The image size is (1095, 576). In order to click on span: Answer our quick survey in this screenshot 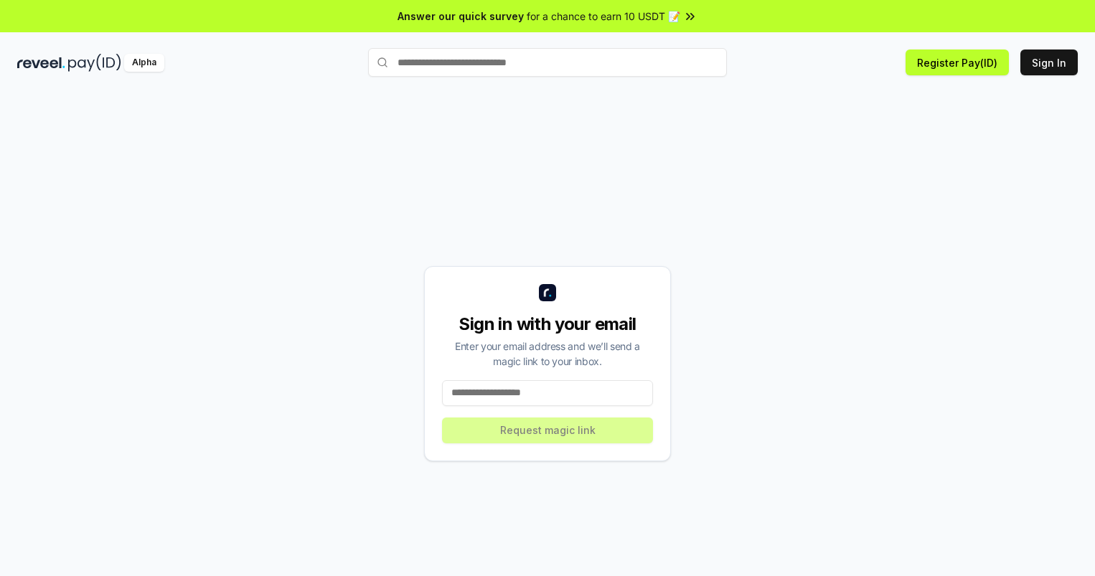, I will do `click(461, 16)`.